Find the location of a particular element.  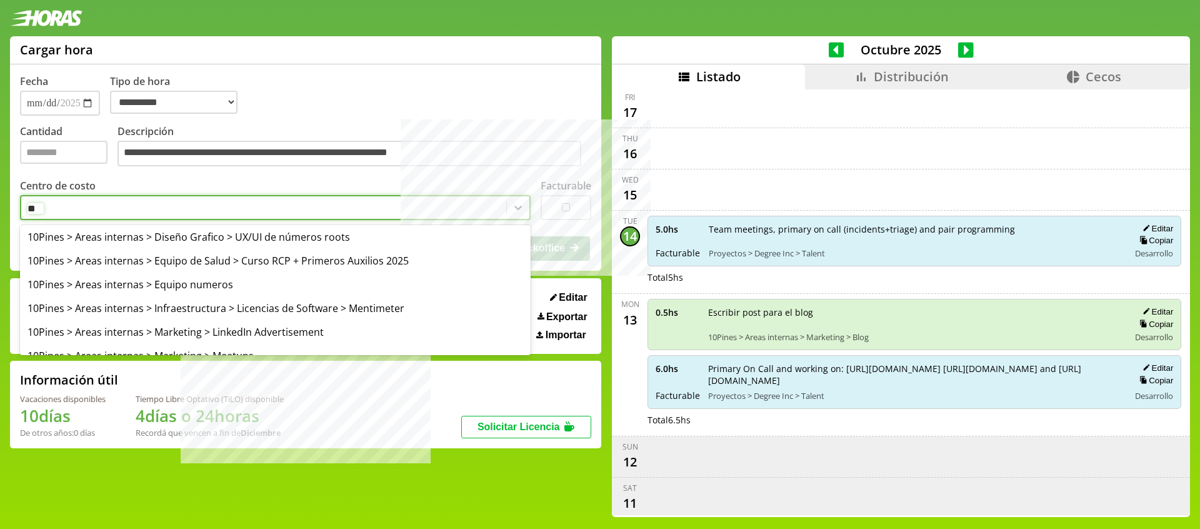

div: 10Pines > Areas internas > Marketing > Meetups is located at coordinates (275, 356).